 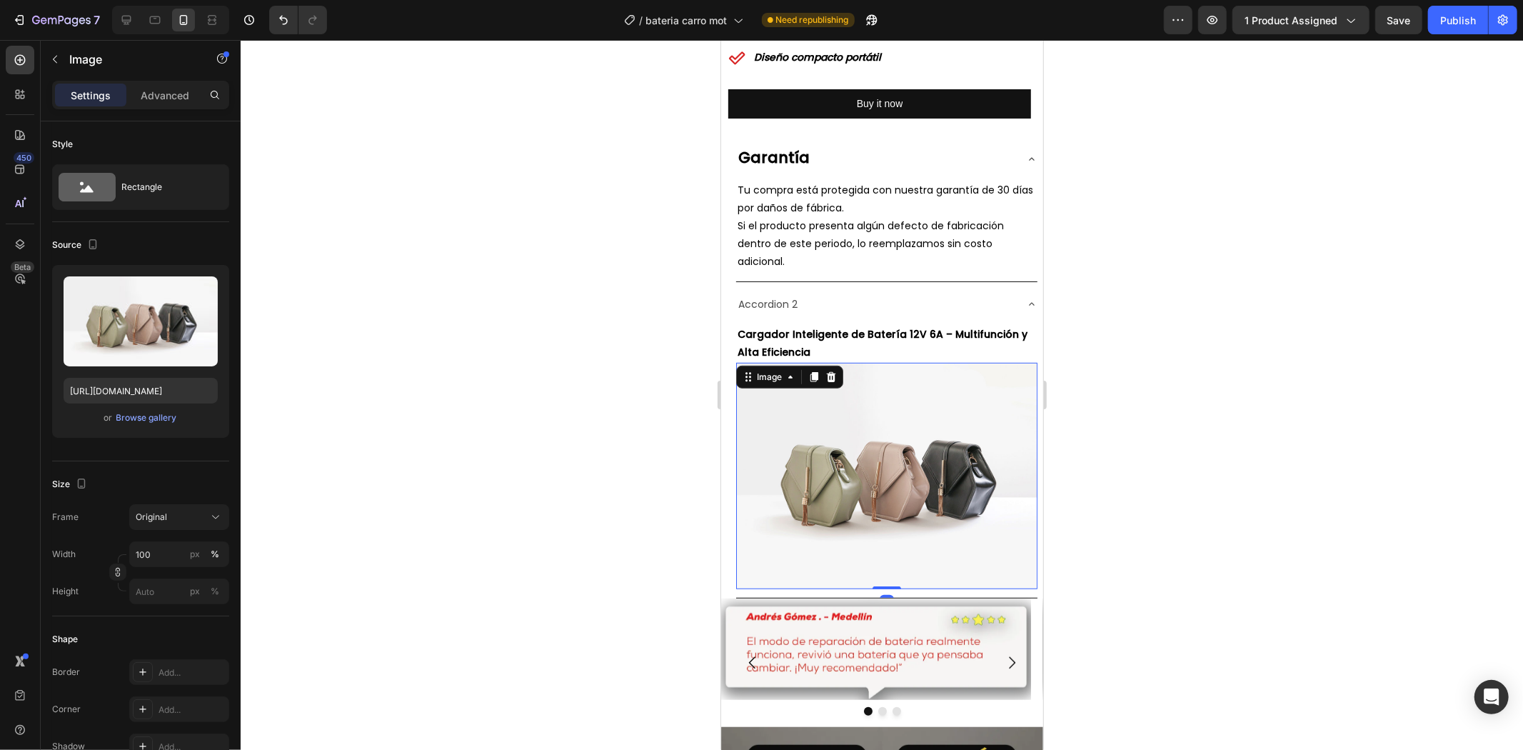 I want to click on div: Open Intercom Messenger, so click(x=1492, y=697).